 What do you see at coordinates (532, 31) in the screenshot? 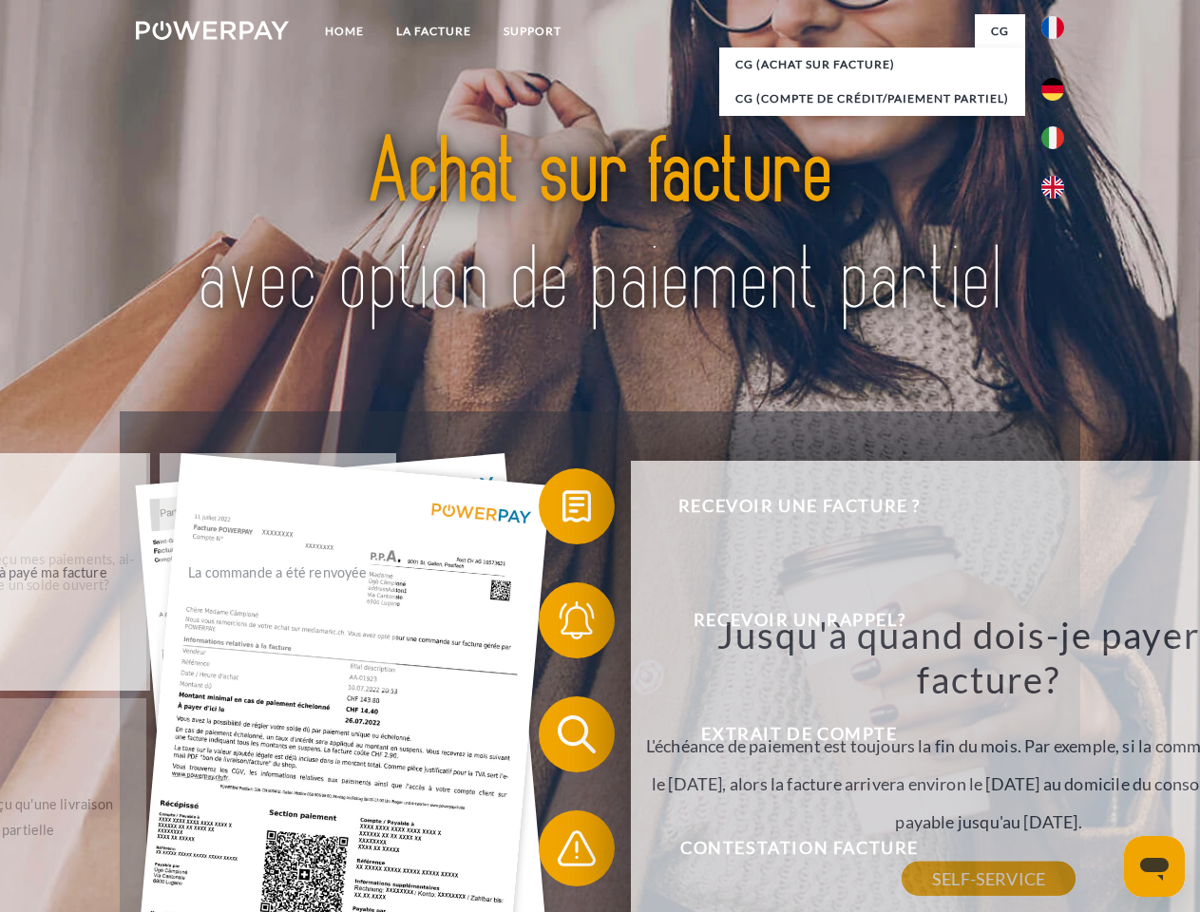
I see `a: Support` at bounding box center [532, 31].